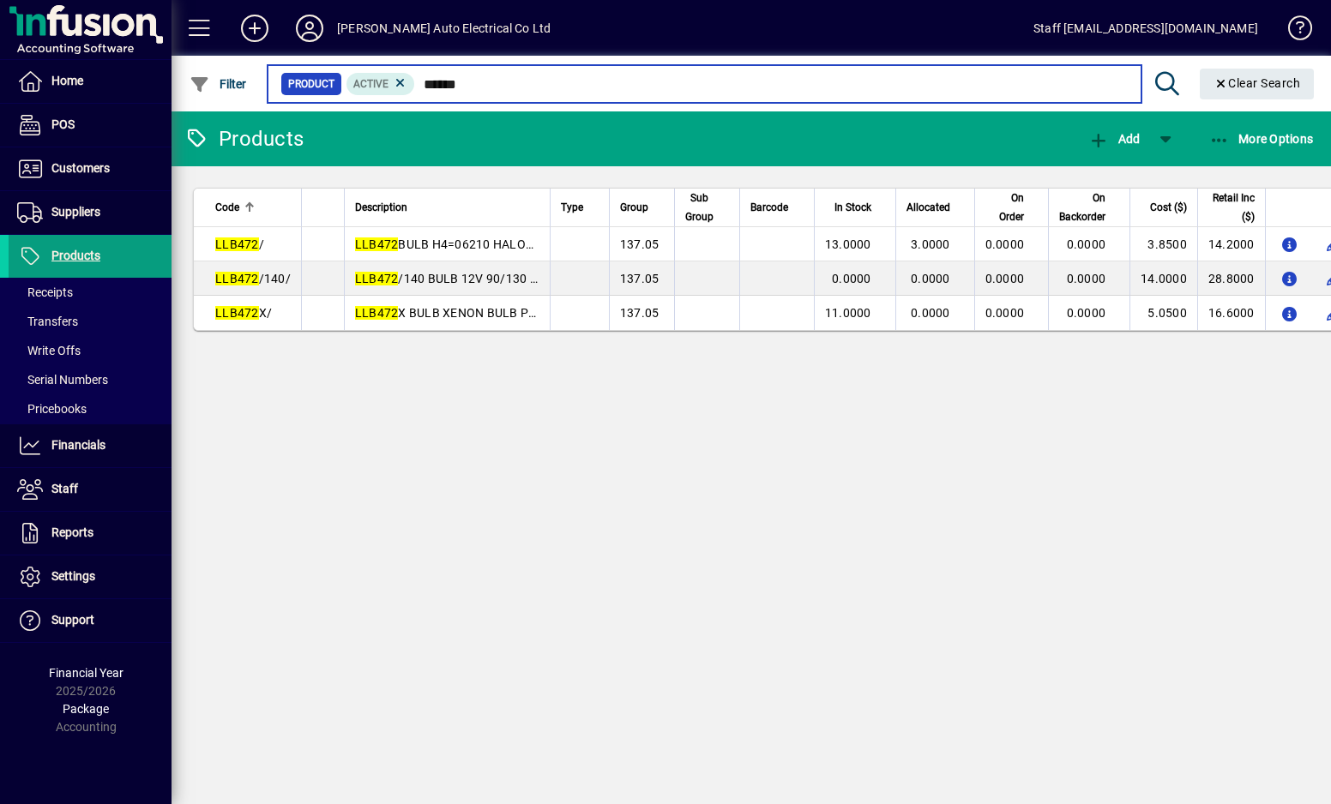  Describe the element at coordinates (641, 208) in the screenshot. I see `div: Group` at that location.